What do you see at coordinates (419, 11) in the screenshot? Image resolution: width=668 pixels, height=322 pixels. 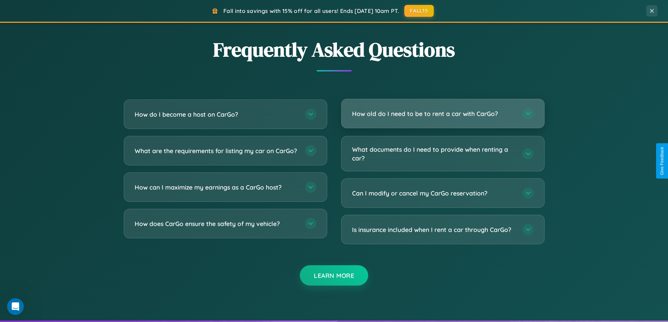 I see `button: FALL15` at bounding box center [419, 11].